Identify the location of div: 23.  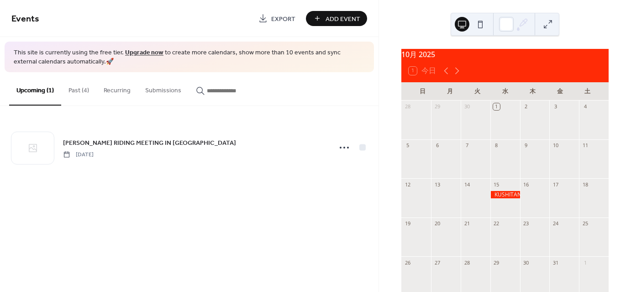
(526, 223).